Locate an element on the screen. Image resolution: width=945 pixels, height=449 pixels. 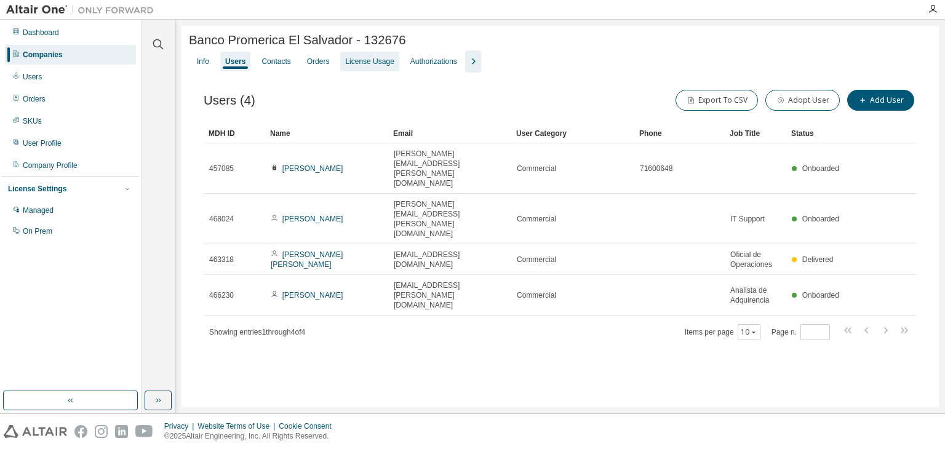
div: Status is located at coordinates (817, 133).